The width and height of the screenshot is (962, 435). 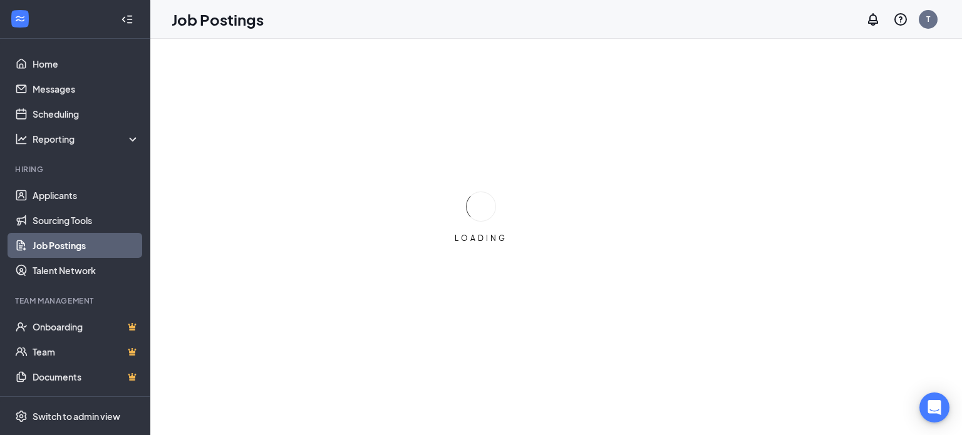 I want to click on a: Applicants, so click(x=86, y=195).